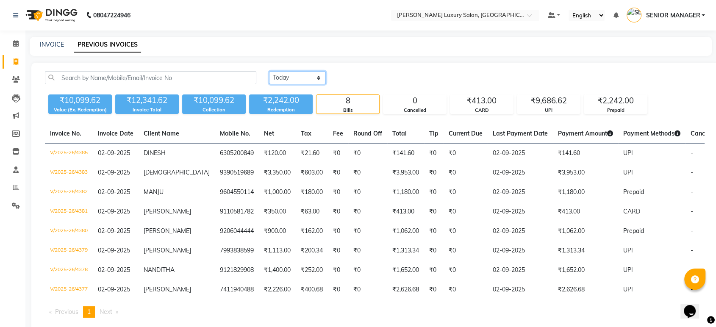 This screenshot has height=327, width=716. Describe the element at coordinates (277, 192) in the screenshot. I see `td: ₹1,000.00` at that location.